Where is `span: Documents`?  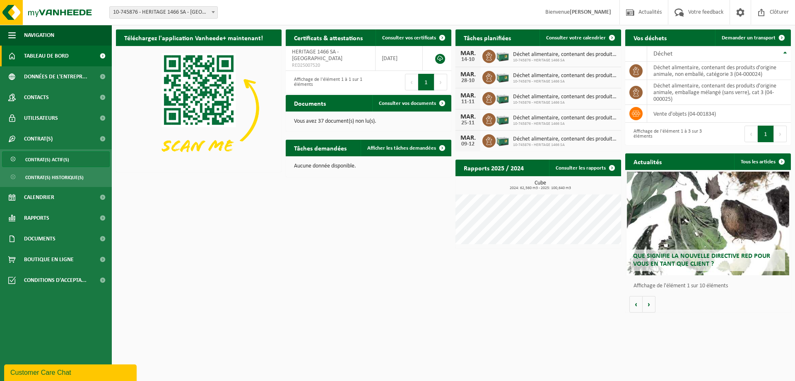
span: Documents is located at coordinates (40, 239).